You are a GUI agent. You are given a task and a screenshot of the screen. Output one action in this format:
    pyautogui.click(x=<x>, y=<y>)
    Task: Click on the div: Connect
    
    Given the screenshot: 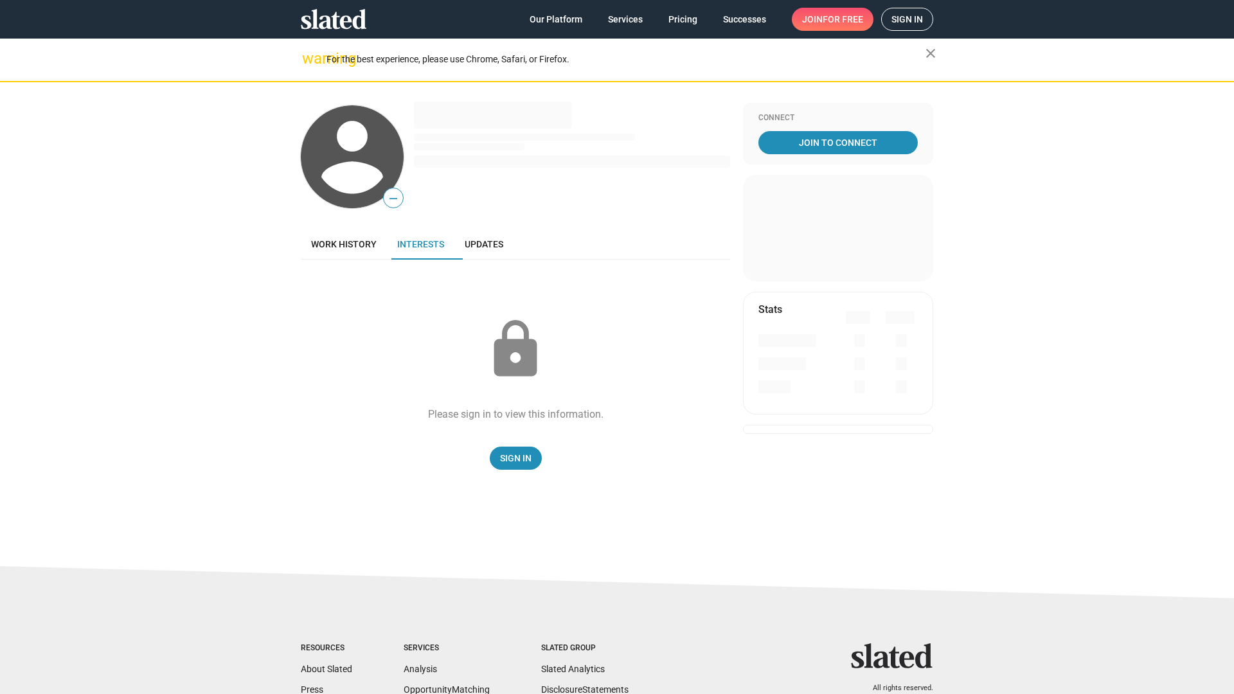 What is the action you would take?
    pyautogui.click(x=838, y=118)
    